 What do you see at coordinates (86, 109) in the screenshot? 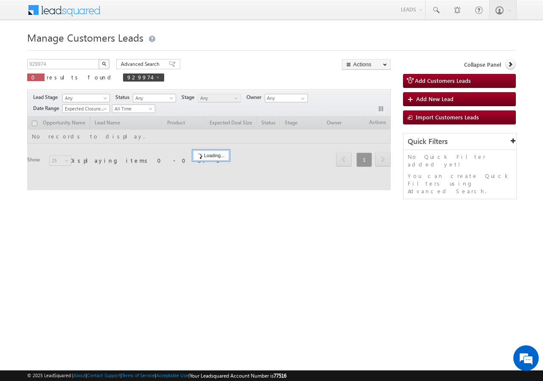
I see `a: Expected Closure Date` at bounding box center [86, 109].